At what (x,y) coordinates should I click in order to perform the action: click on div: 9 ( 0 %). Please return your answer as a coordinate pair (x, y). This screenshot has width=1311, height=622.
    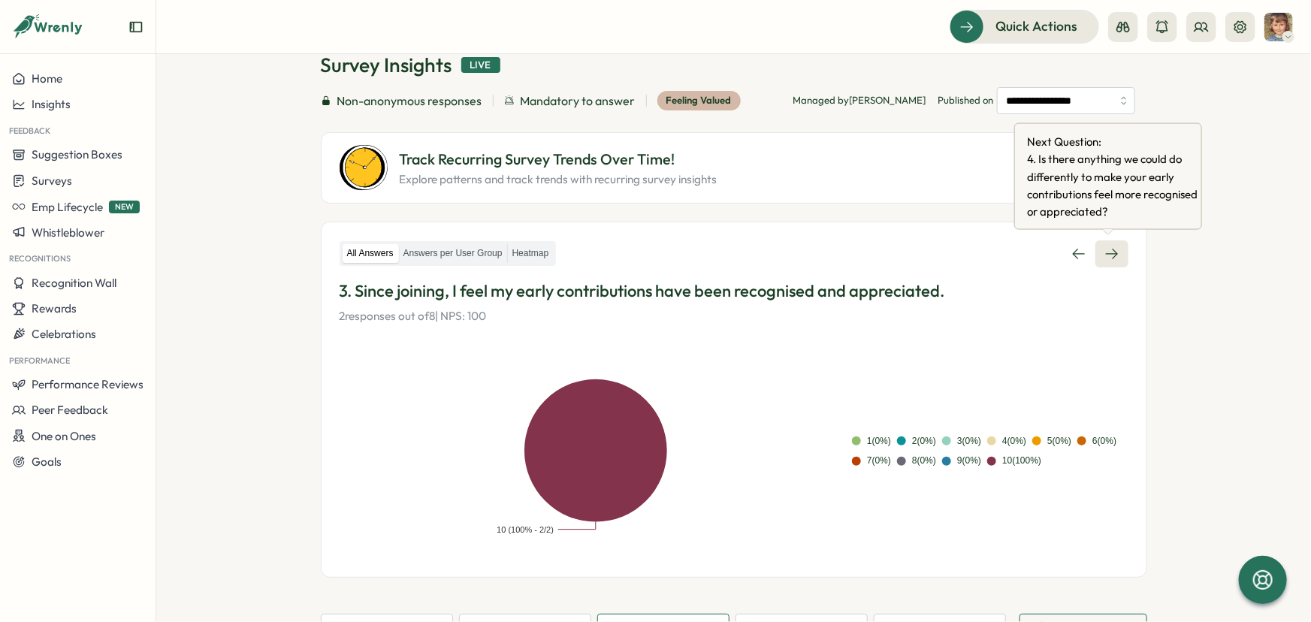
    Looking at the image, I should click on (969, 460).